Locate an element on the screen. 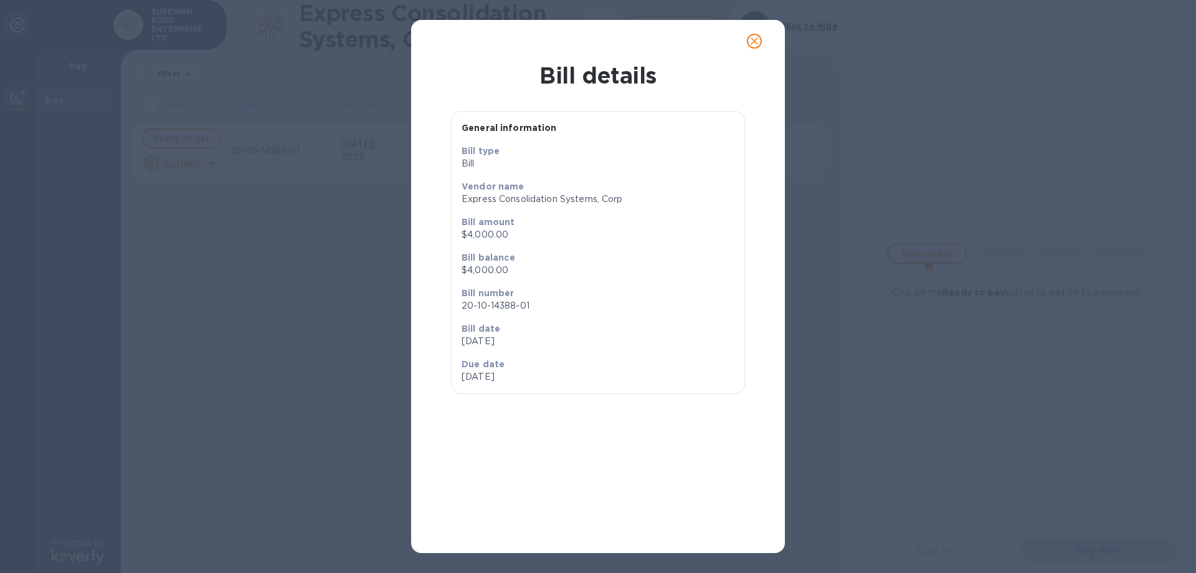 The width and height of the screenshot is (1196, 573). h1: Bill details is located at coordinates (598, 75).